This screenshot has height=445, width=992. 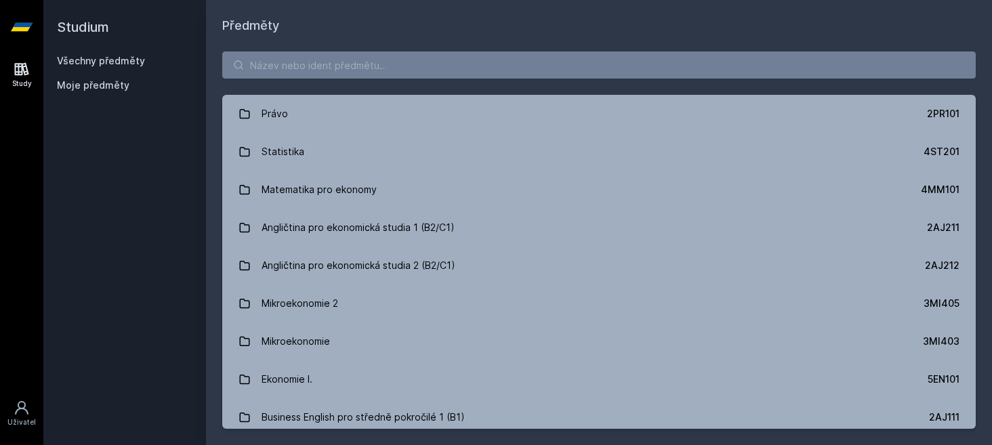 I want to click on a: Mikroekonomie 2 3MI405, so click(x=599, y=304).